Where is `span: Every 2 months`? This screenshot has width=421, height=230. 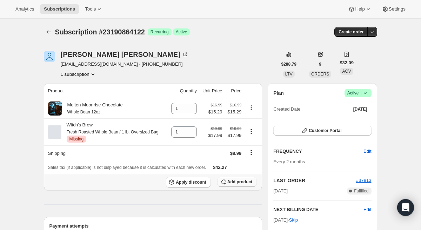 span: Every 2 months is located at coordinates (289, 161).